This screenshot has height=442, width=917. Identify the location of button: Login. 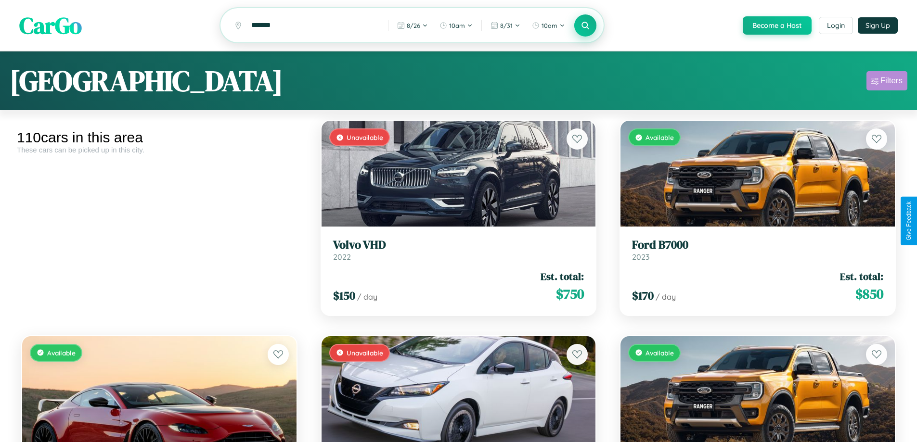
(836, 26).